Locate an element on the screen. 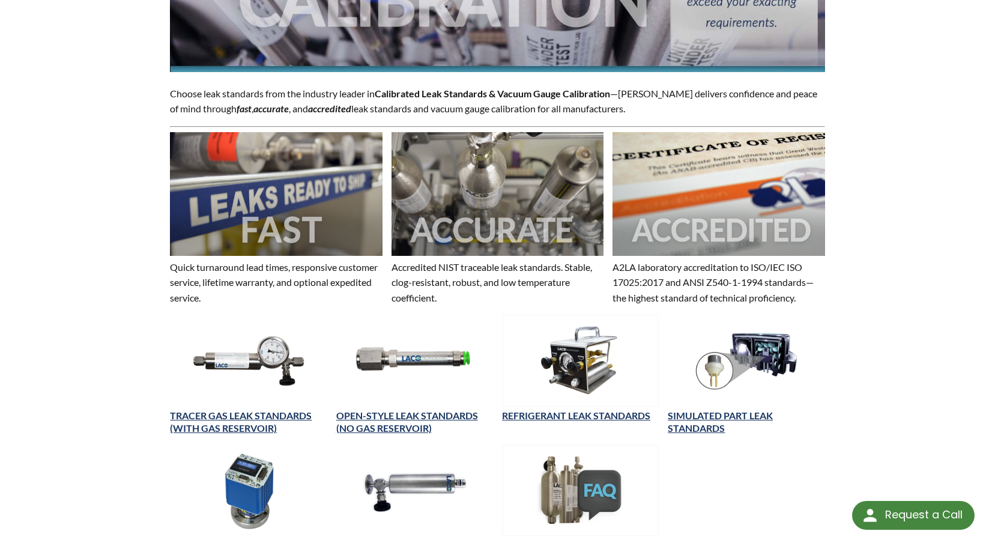 This screenshot has height=537, width=995. em: fast is located at coordinates (244, 108).